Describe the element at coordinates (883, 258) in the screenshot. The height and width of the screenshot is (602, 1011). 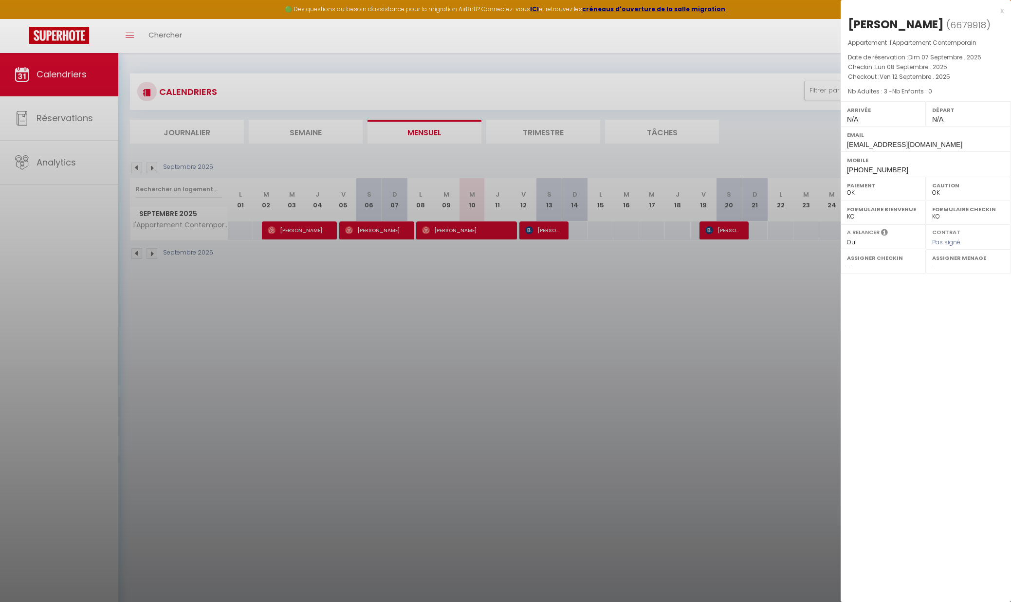
I see `label: Assigner Checkin` at that location.